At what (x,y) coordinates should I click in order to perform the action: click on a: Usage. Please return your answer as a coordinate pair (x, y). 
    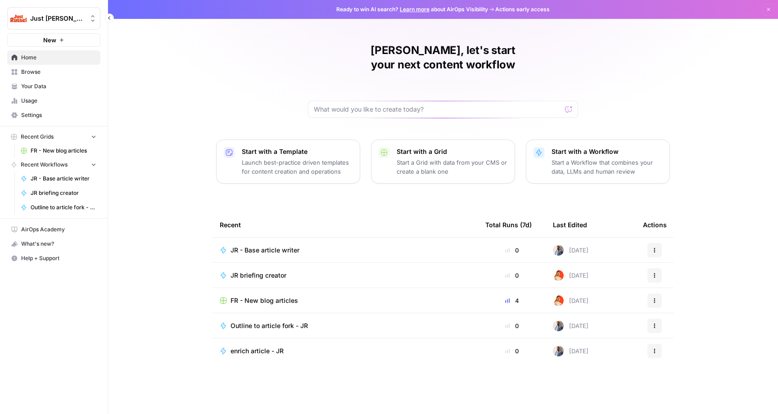
    Looking at the image, I should click on (54, 101).